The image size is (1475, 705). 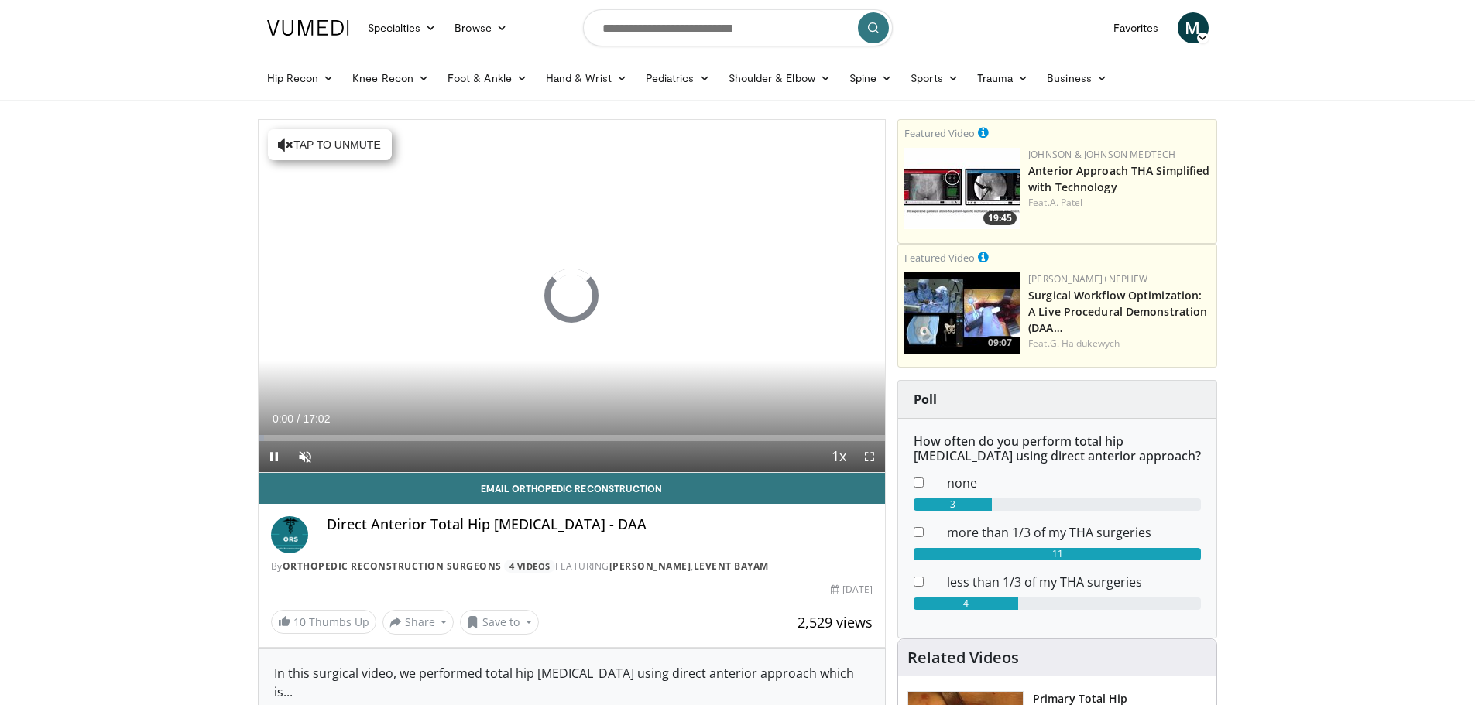 I want to click on a: Anterior Approach THA Simplified with Technology, so click(x=1119, y=179).